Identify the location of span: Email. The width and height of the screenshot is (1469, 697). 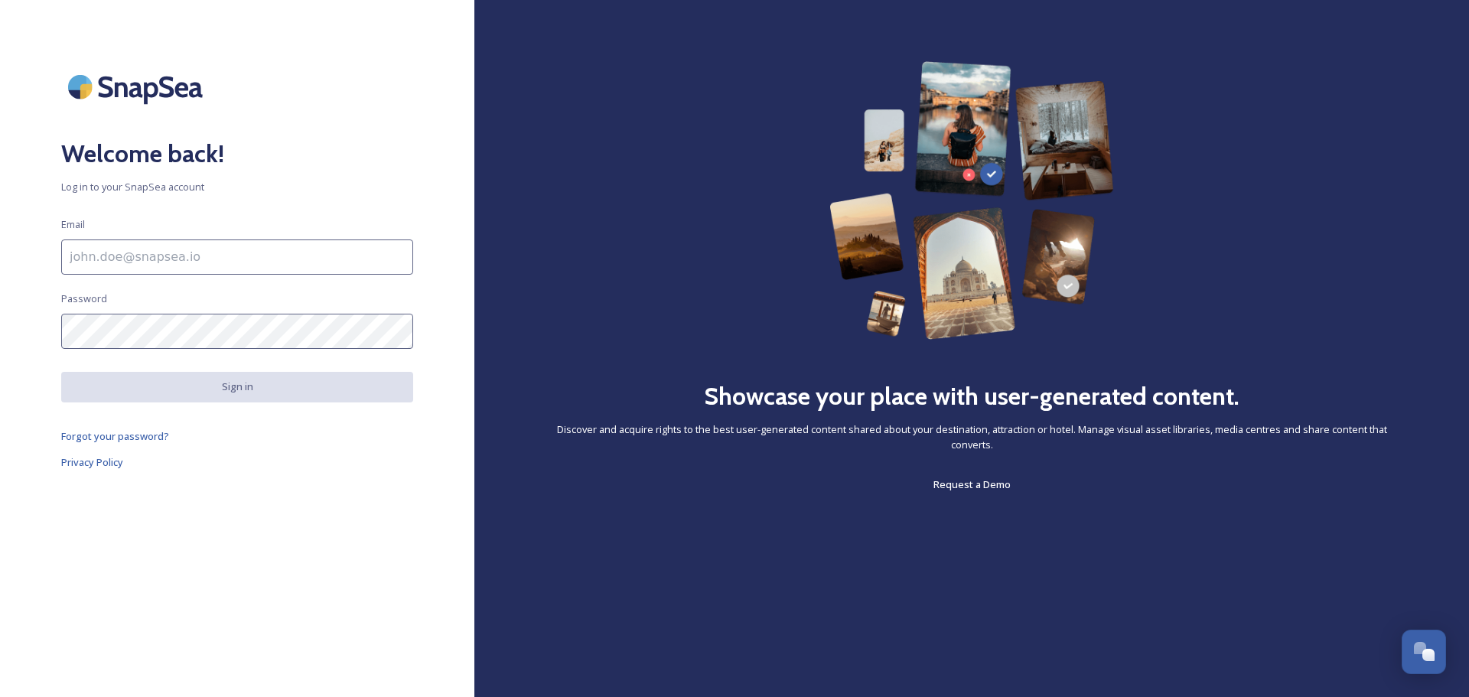
(73, 224).